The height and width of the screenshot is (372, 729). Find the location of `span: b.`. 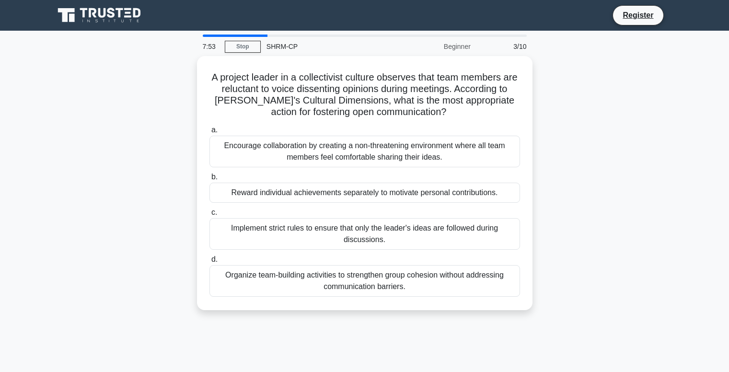

span: b. is located at coordinates (214, 176).